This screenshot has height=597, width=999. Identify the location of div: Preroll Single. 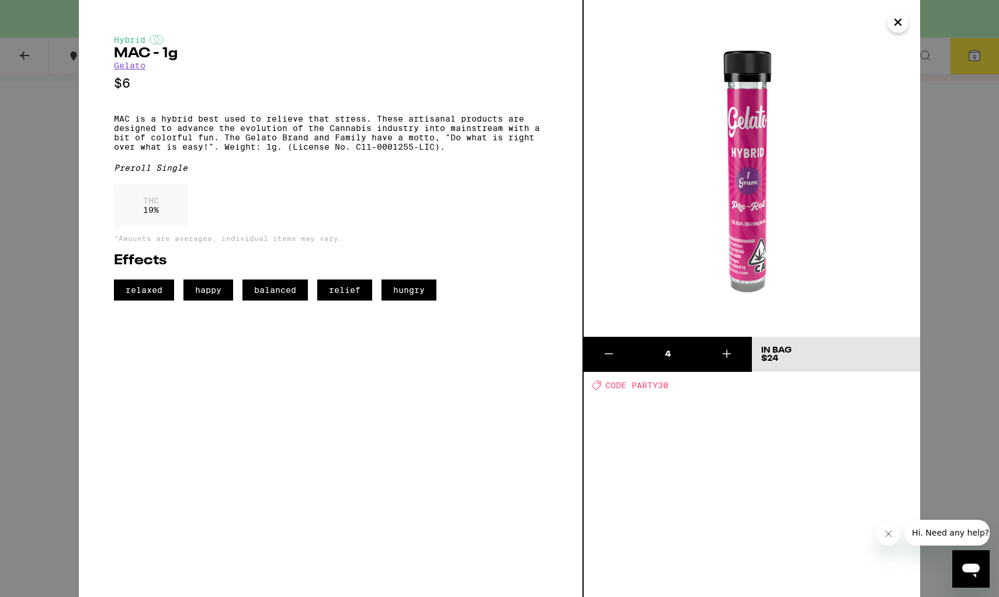
(331, 168).